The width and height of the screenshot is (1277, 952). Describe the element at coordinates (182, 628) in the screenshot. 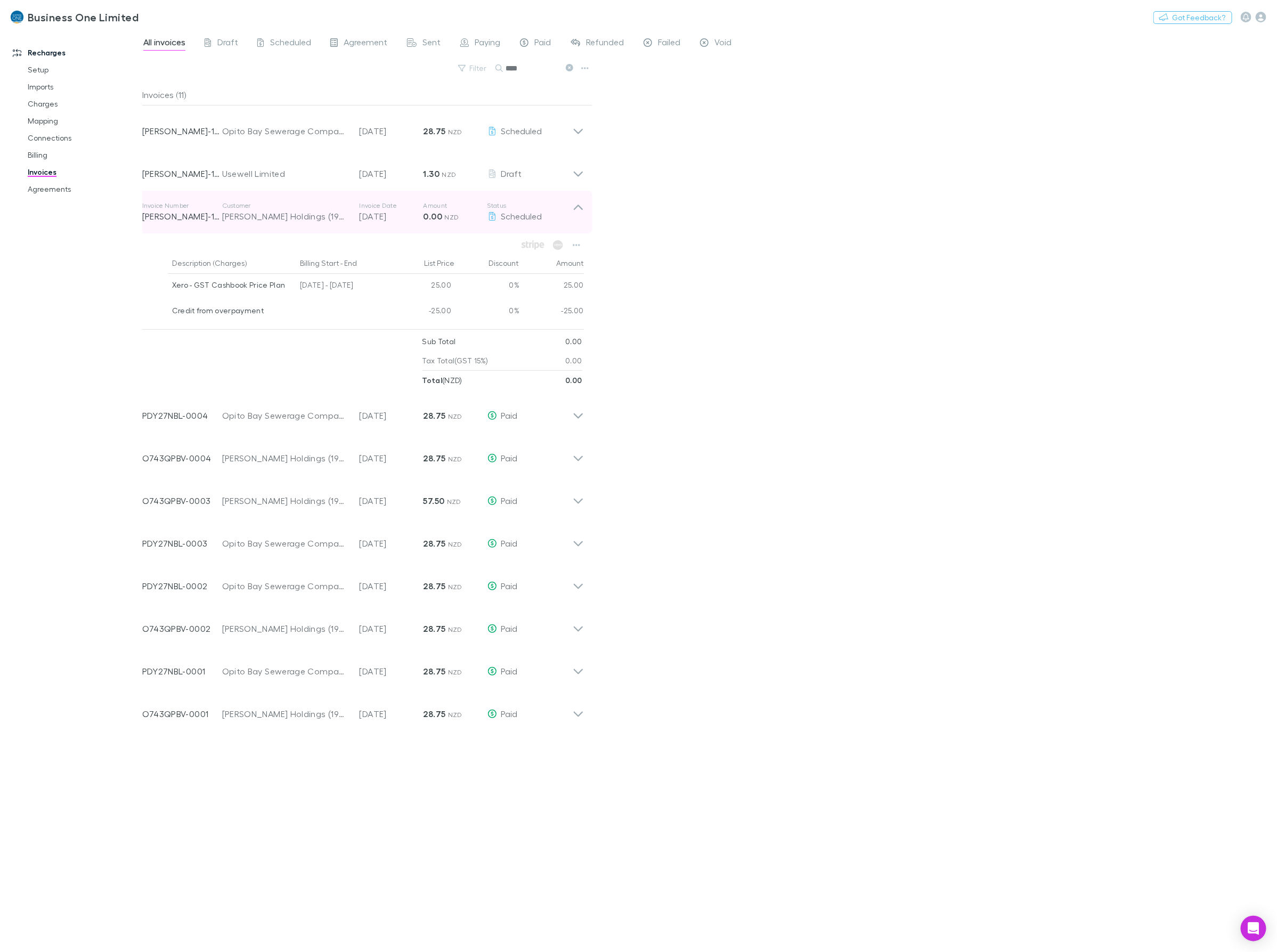

I see `p: O743QPBV-0002` at that location.